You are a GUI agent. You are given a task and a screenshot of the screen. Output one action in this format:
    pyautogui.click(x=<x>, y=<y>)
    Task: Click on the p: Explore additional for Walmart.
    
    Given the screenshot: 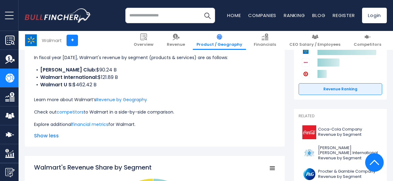 What is the action you would take?
    pyautogui.click(x=155, y=124)
    